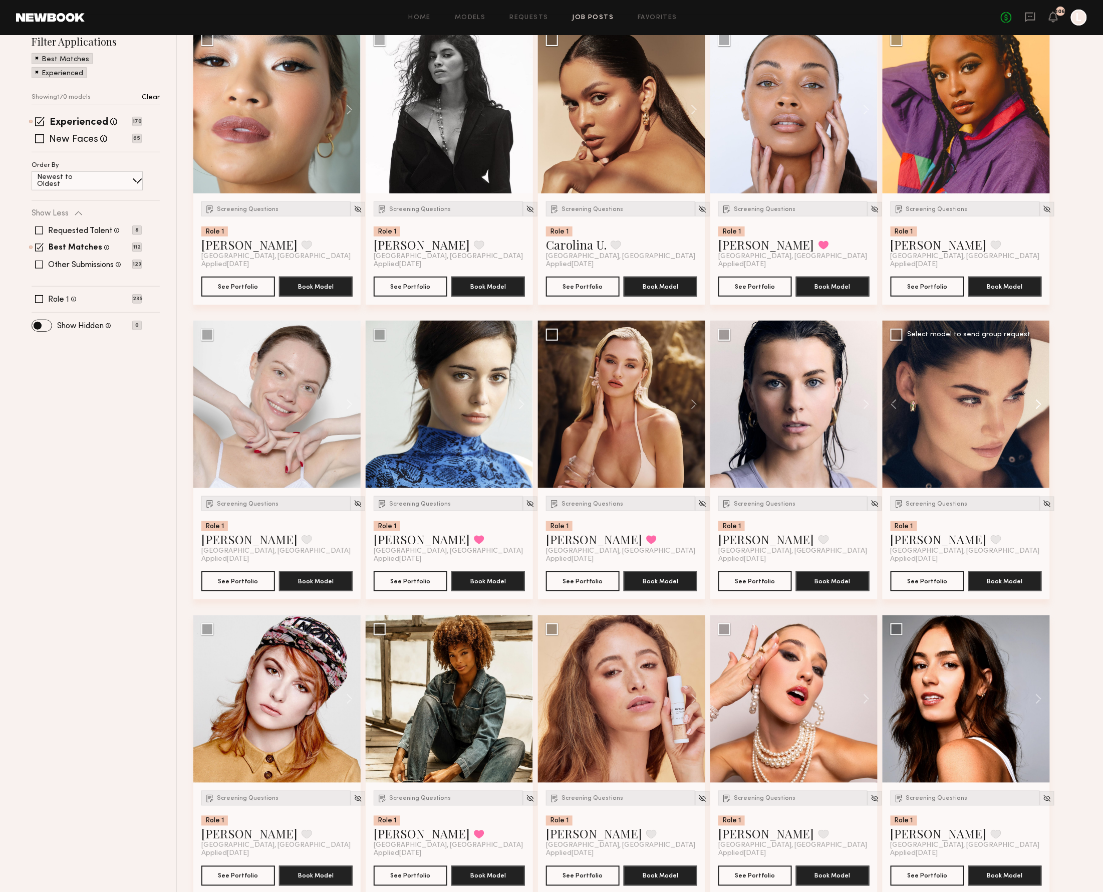  I want to click on p: Showing 170 models, so click(61, 97).